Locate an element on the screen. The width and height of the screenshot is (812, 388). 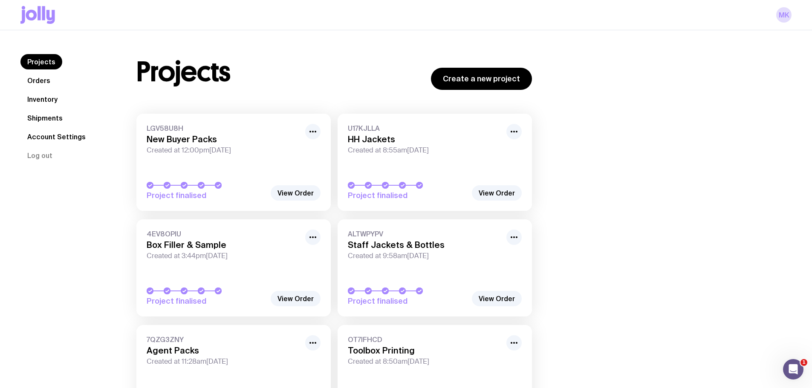
span: LGV58U8H is located at coordinates (223, 128).